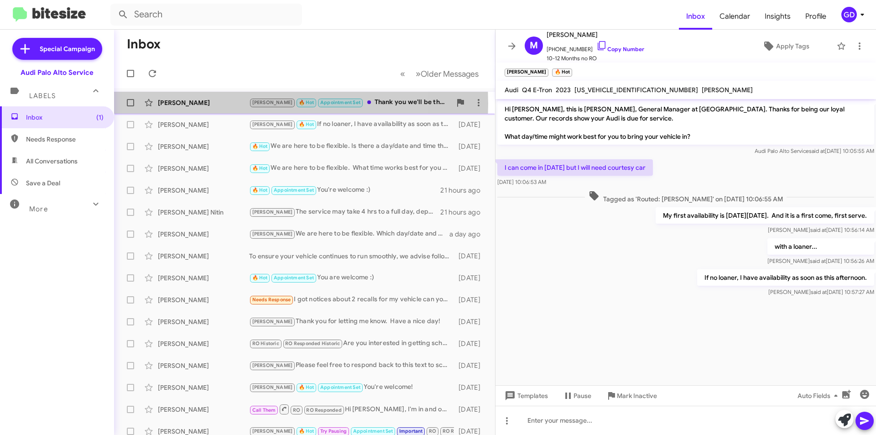  I want to click on div: Audi Palo Alto Service, so click(57, 73).